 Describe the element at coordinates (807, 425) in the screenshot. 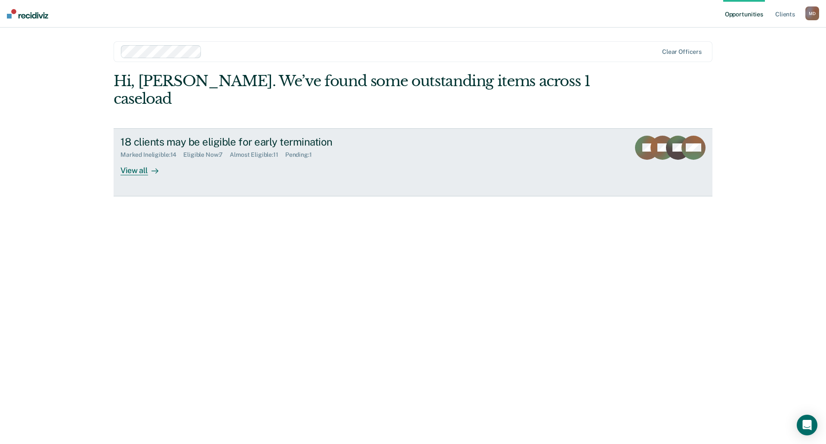

I see `div: Open Intercom Messenger` at that location.